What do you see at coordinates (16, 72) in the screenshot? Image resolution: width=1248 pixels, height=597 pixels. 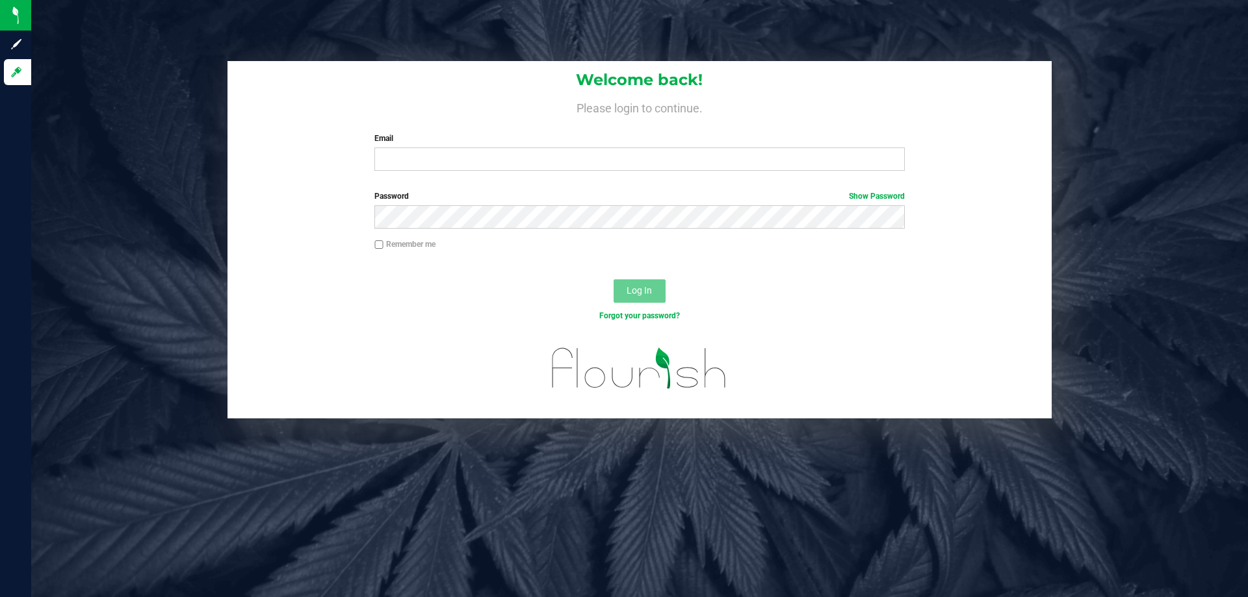 I see `inline-svg: Log in` at bounding box center [16, 72].